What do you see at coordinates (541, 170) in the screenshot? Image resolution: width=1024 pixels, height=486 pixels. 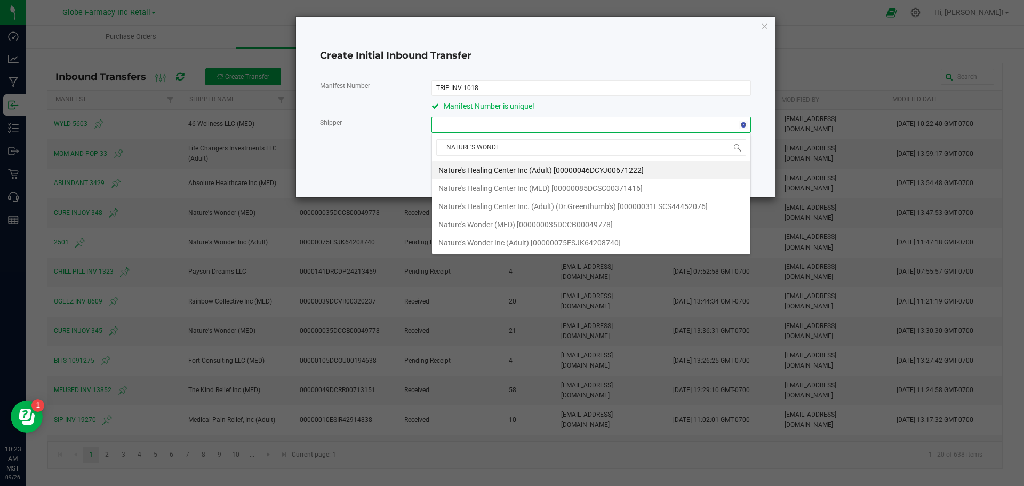 I see `span: Nature's Healing Center Inc (Adult) [00000046DCYJ00671222]` at bounding box center [541, 170].